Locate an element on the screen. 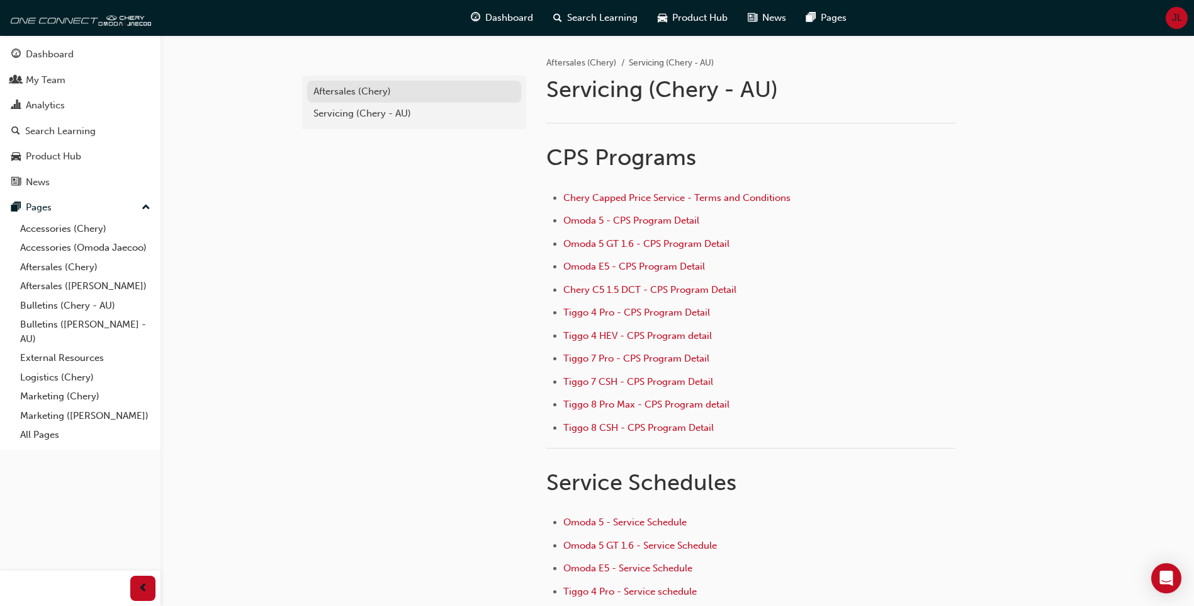 The image size is (1194, 606). a: Product Hub is located at coordinates (80, 156).